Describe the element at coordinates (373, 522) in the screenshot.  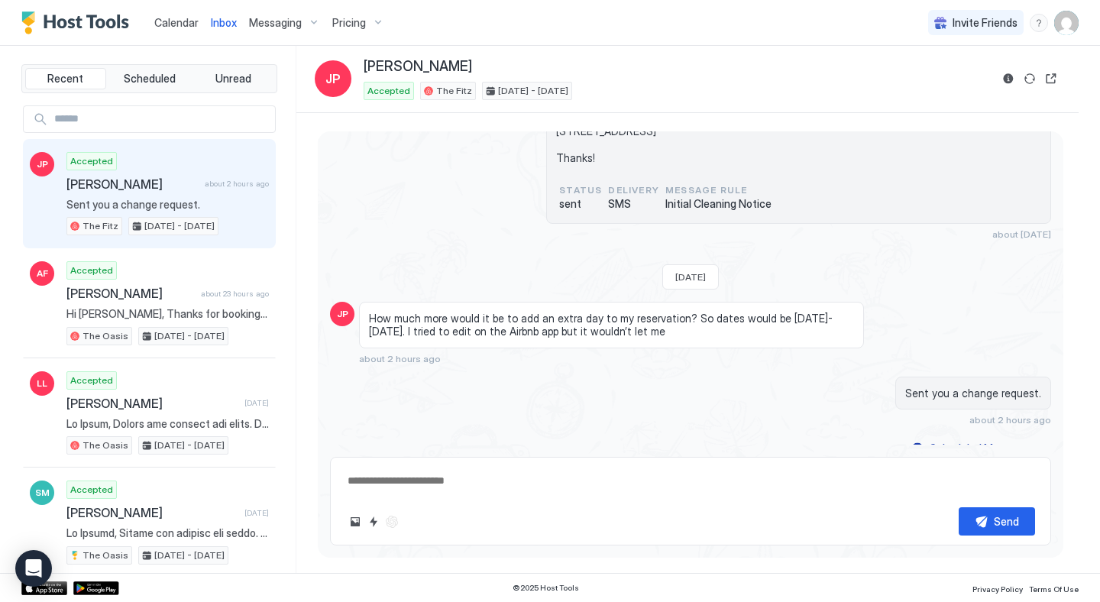
I see `button: Quick reply` at that location.